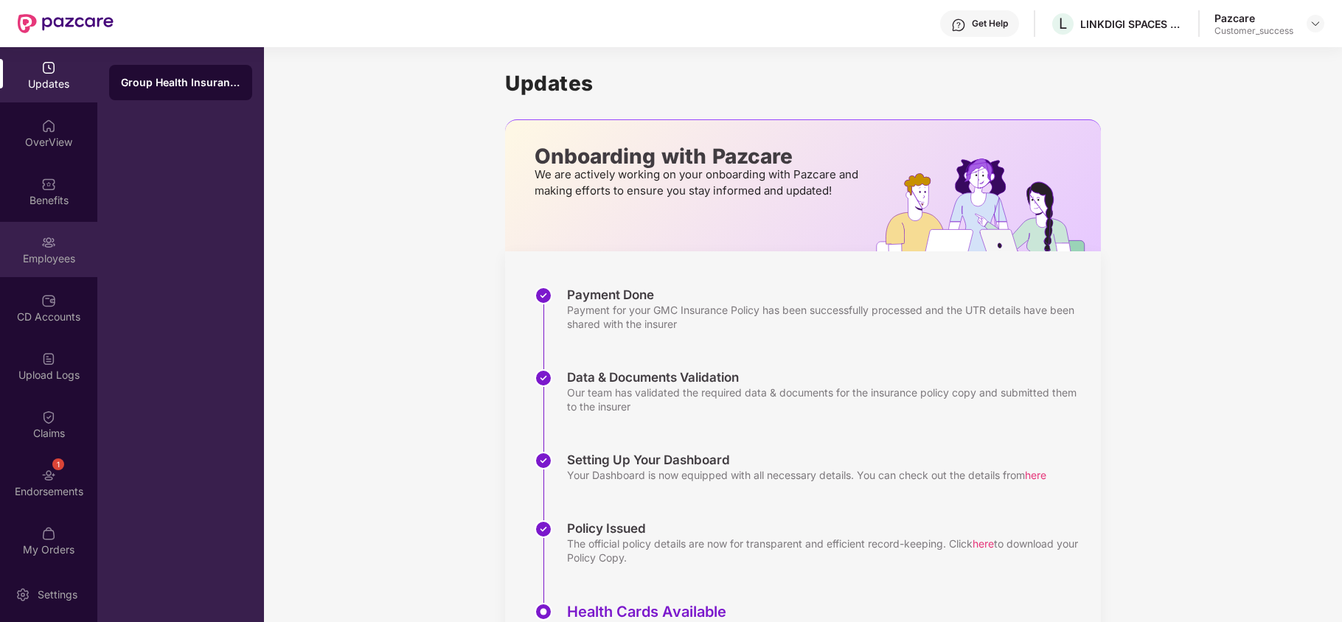  I want to click on img: svg+xml;base64,PHN2ZyBpZD0iVXBkYXRlZCIgeG1sbnM9Imh0dHA6Ly93d3cudzMub3JnLzIwMDAvc3ZnIiB3aWR0aD0iMj..., so click(49, 68).